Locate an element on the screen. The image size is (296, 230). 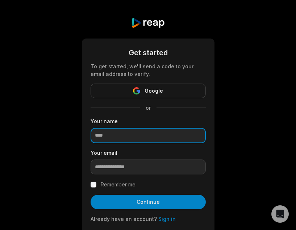
img: reap is located at coordinates (148, 23).